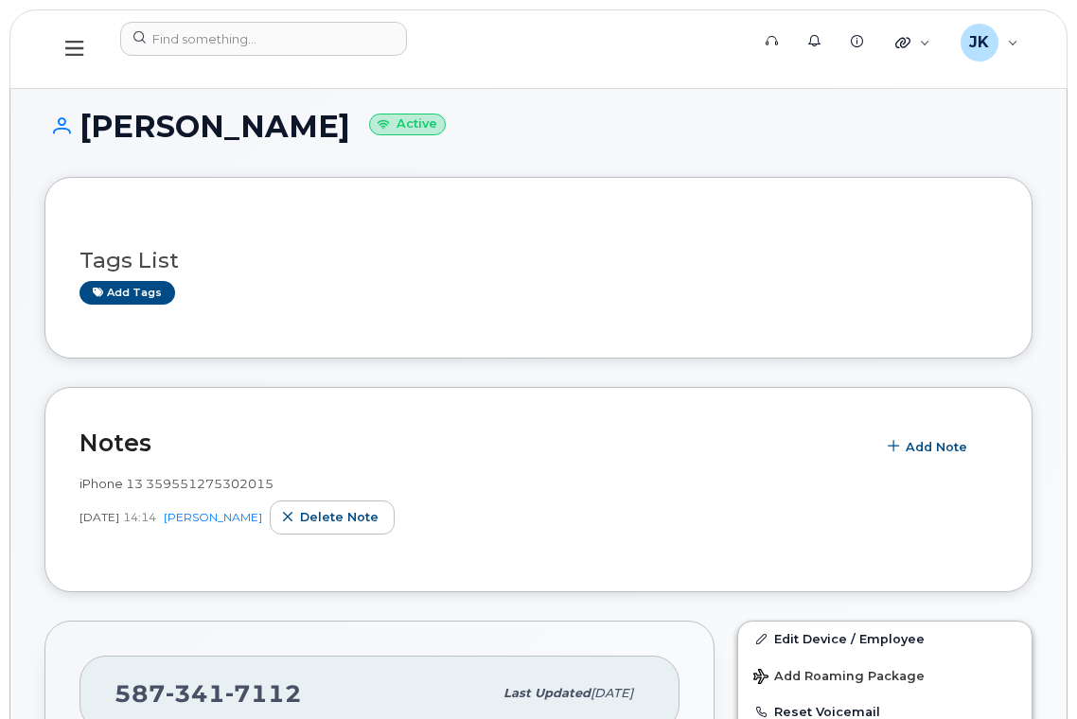 The image size is (1077, 719). I want to click on span: Add Note, so click(936, 447).